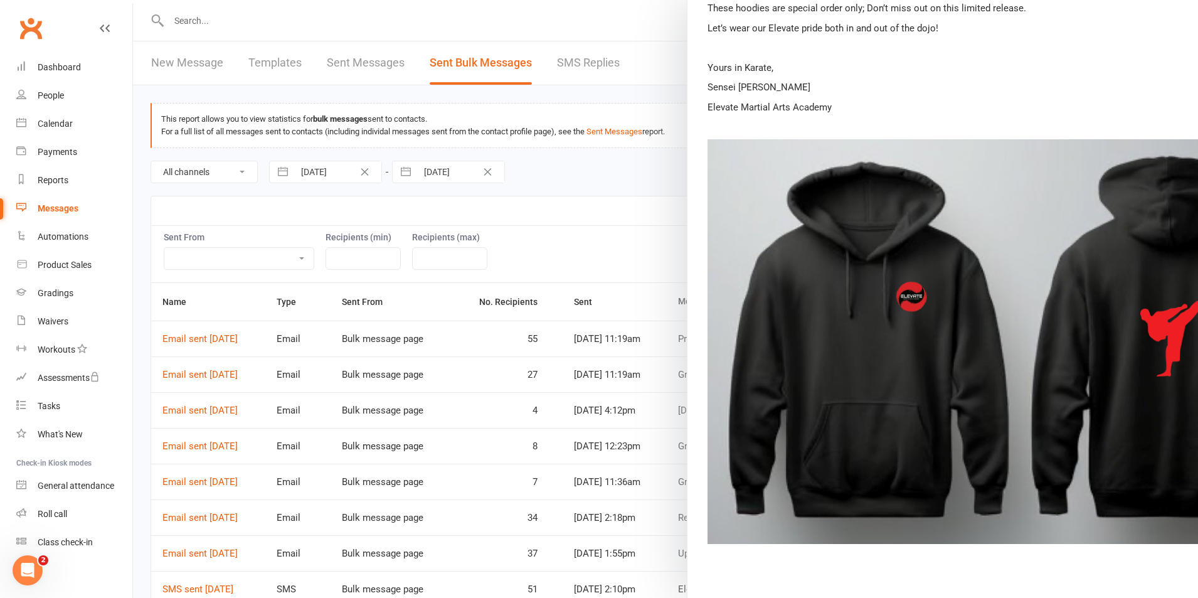 The image size is (1198, 598). What do you see at coordinates (943, 68) in the screenshot?
I see `p: Yours in Karate,` at bounding box center [943, 68].